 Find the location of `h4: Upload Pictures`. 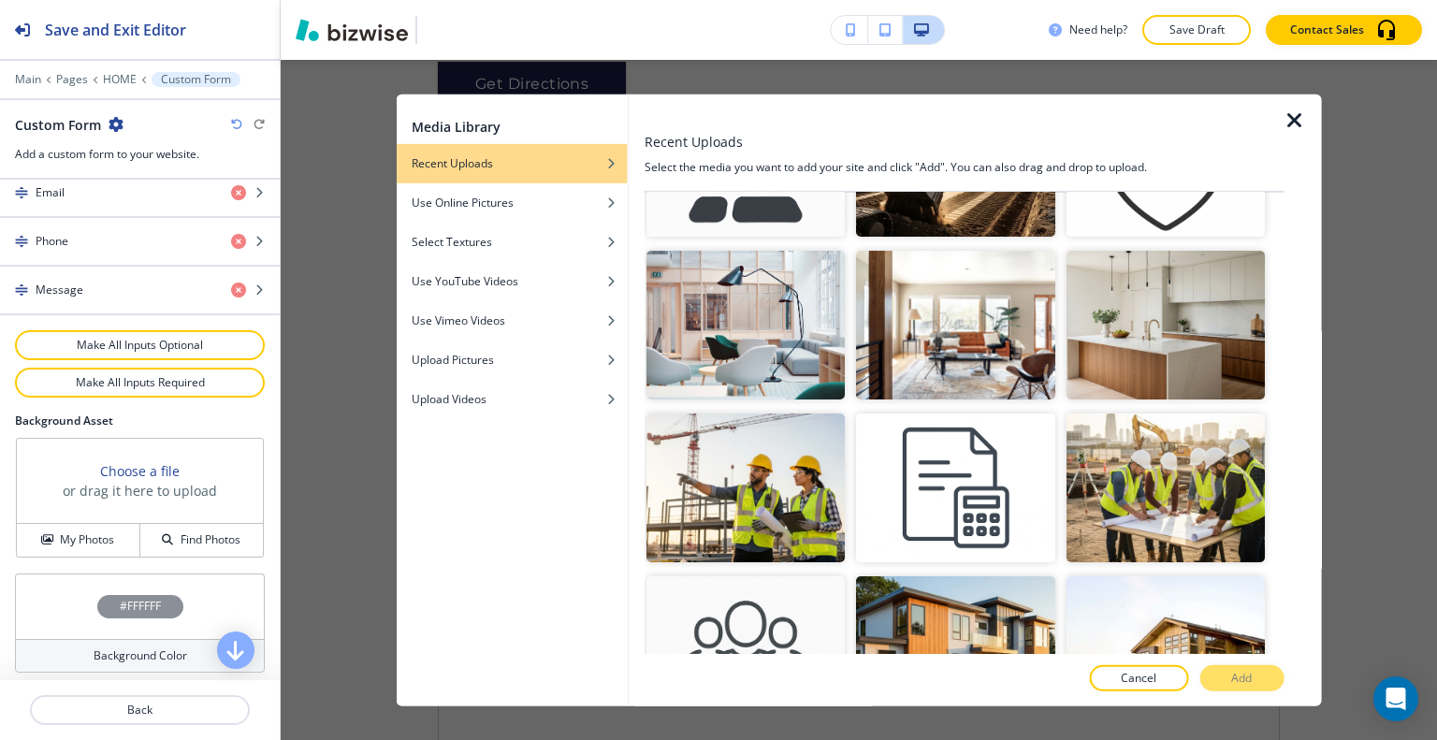

h4: Upload Pictures is located at coordinates (453, 359).